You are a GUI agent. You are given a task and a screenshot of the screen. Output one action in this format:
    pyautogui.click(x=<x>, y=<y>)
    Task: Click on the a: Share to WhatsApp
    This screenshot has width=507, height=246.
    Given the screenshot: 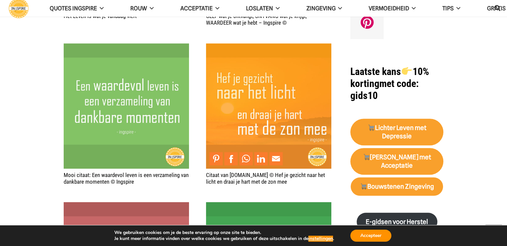 What is the action you would take?
    pyautogui.click(x=246, y=159)
    